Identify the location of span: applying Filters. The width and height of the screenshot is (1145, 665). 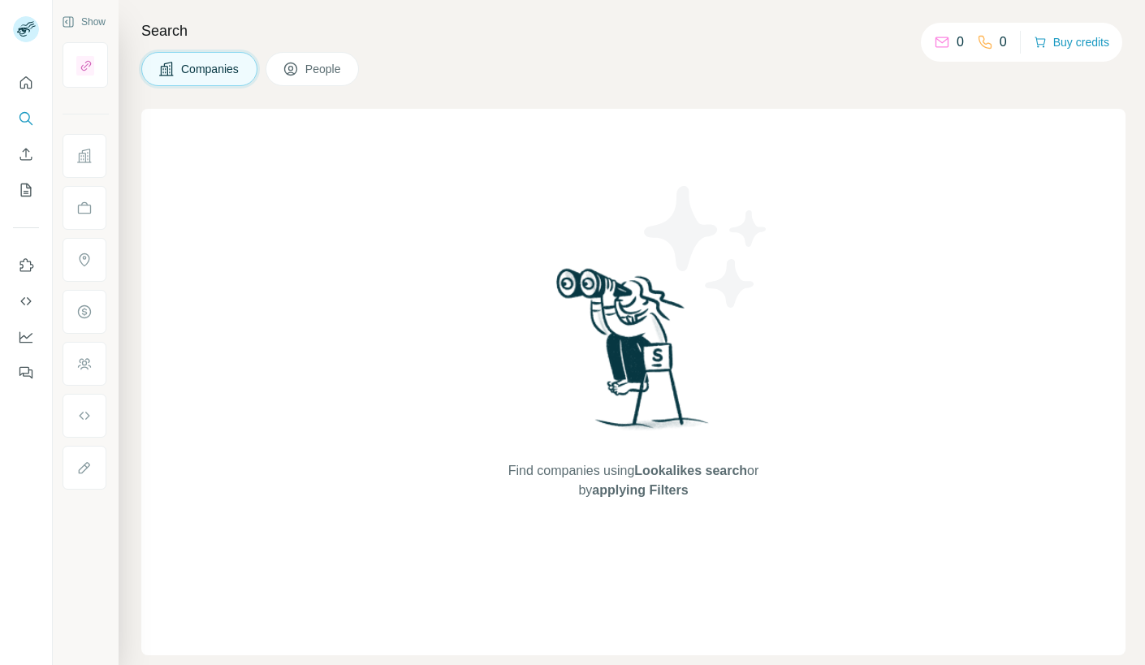
(640, 490).